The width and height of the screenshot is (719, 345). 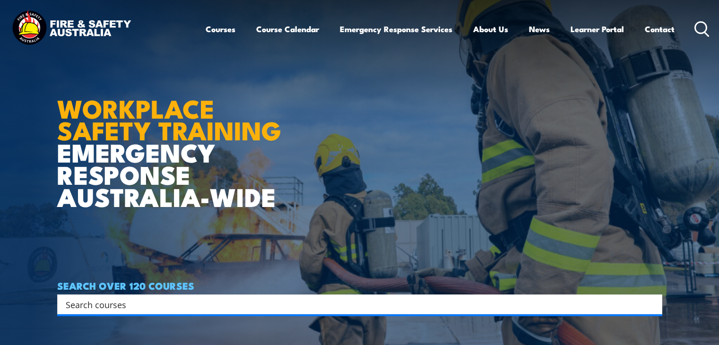 I want to click on button: Search magnifier button, so click(x=652, y=304).